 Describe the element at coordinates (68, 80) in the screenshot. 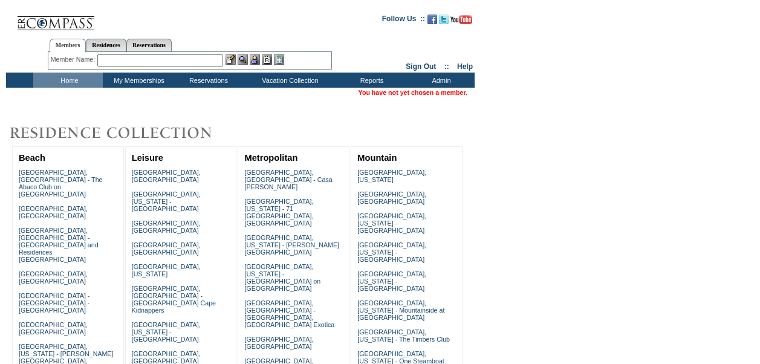

I see `td: Home` at that location.